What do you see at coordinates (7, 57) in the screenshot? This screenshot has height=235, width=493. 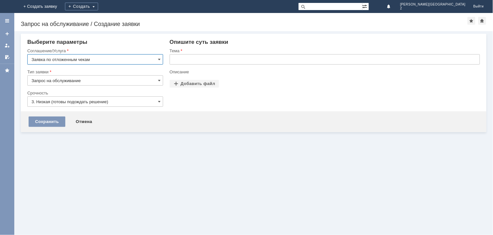 I see `a: Мои согласования` at bounding box center [7, 57].